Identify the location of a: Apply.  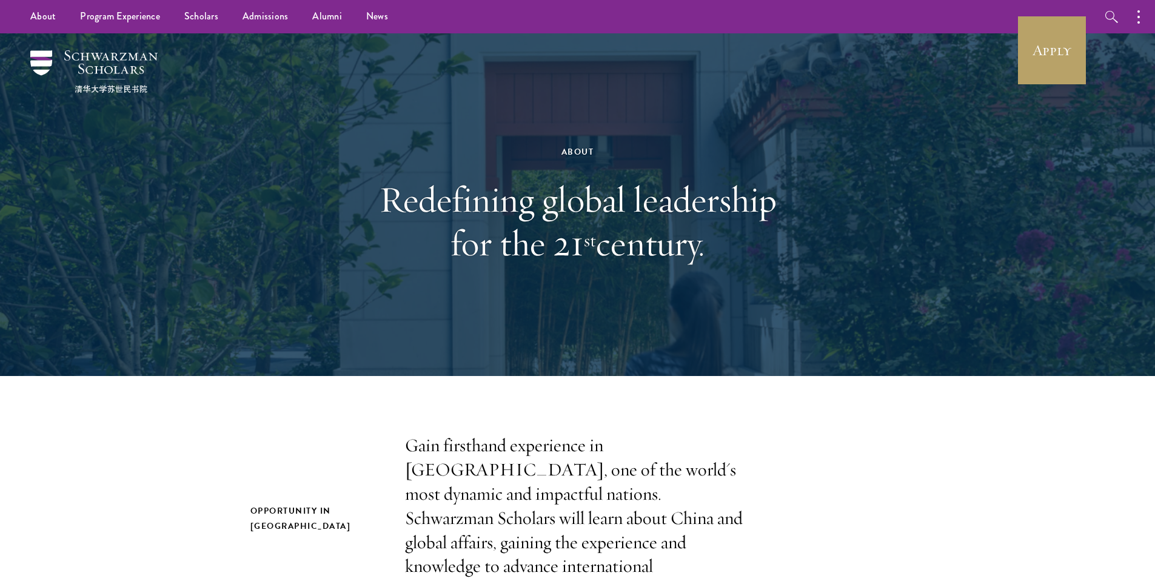
(1052, 50).